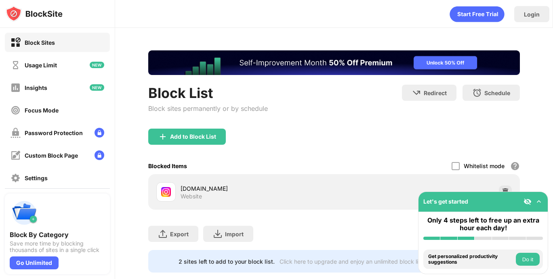  I want to click on button: Do it, so click(527, 260).